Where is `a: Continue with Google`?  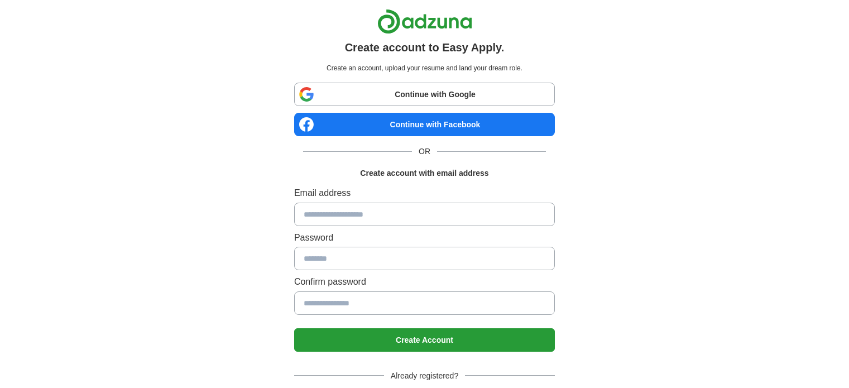
a: Continue with Google is located at coordinates (424, 94).